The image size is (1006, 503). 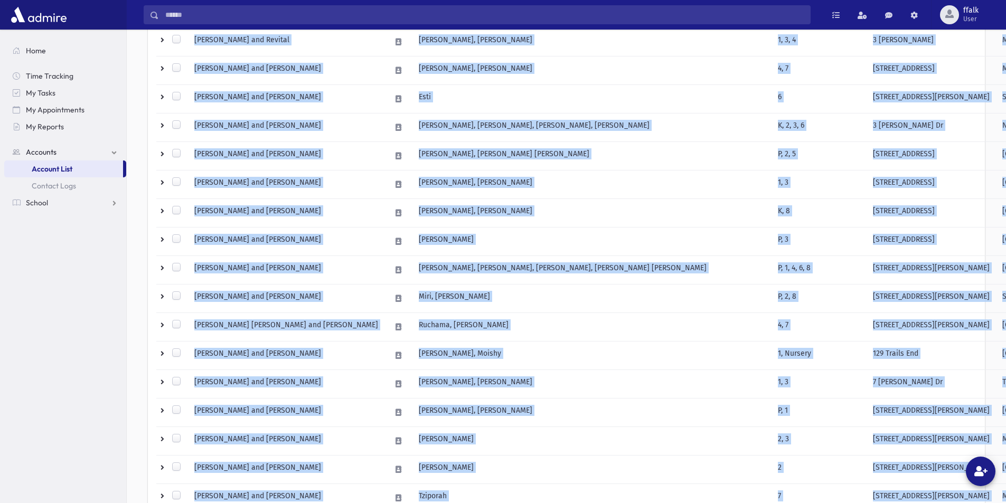 What do you see at coordinates (36, 51) in the screenshot?
I see `span: Home` at bounding box center [36, 51].